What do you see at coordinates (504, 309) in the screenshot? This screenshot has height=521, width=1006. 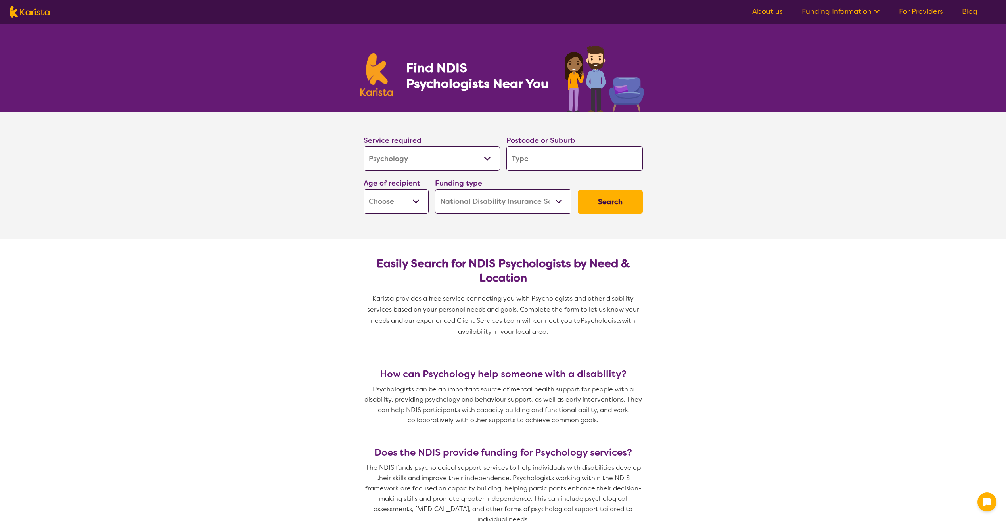 I see `span: Karista provides a free service connecting you with Psychologists and other disability services b...` at bounding box center [504, 309].